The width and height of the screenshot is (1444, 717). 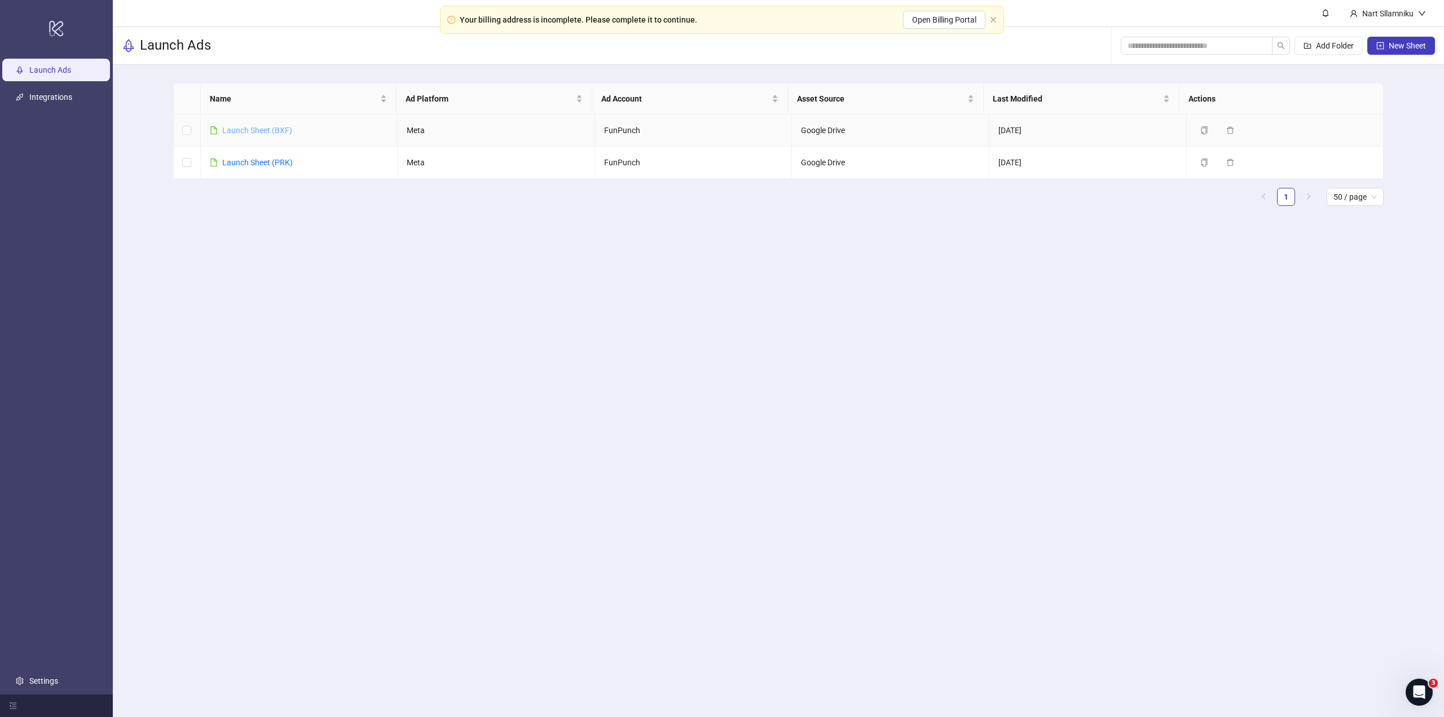 I want to click on th: Ad Platform, so click(x=494, y=99).